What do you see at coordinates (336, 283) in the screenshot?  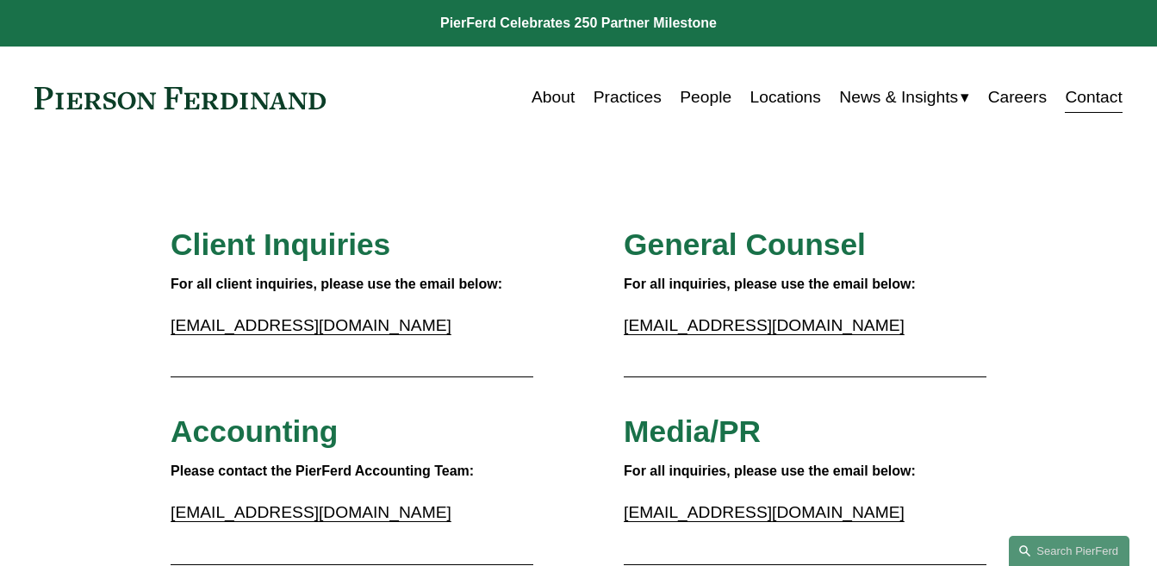 I see `strong: For all client inquiries, please use the email below:` at bounding box center [336, 283].